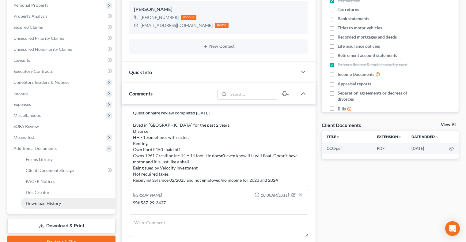 This screenshot has width=466, height=242. I want to click on a: Unsecured Priority Claims, so click(62, 38).